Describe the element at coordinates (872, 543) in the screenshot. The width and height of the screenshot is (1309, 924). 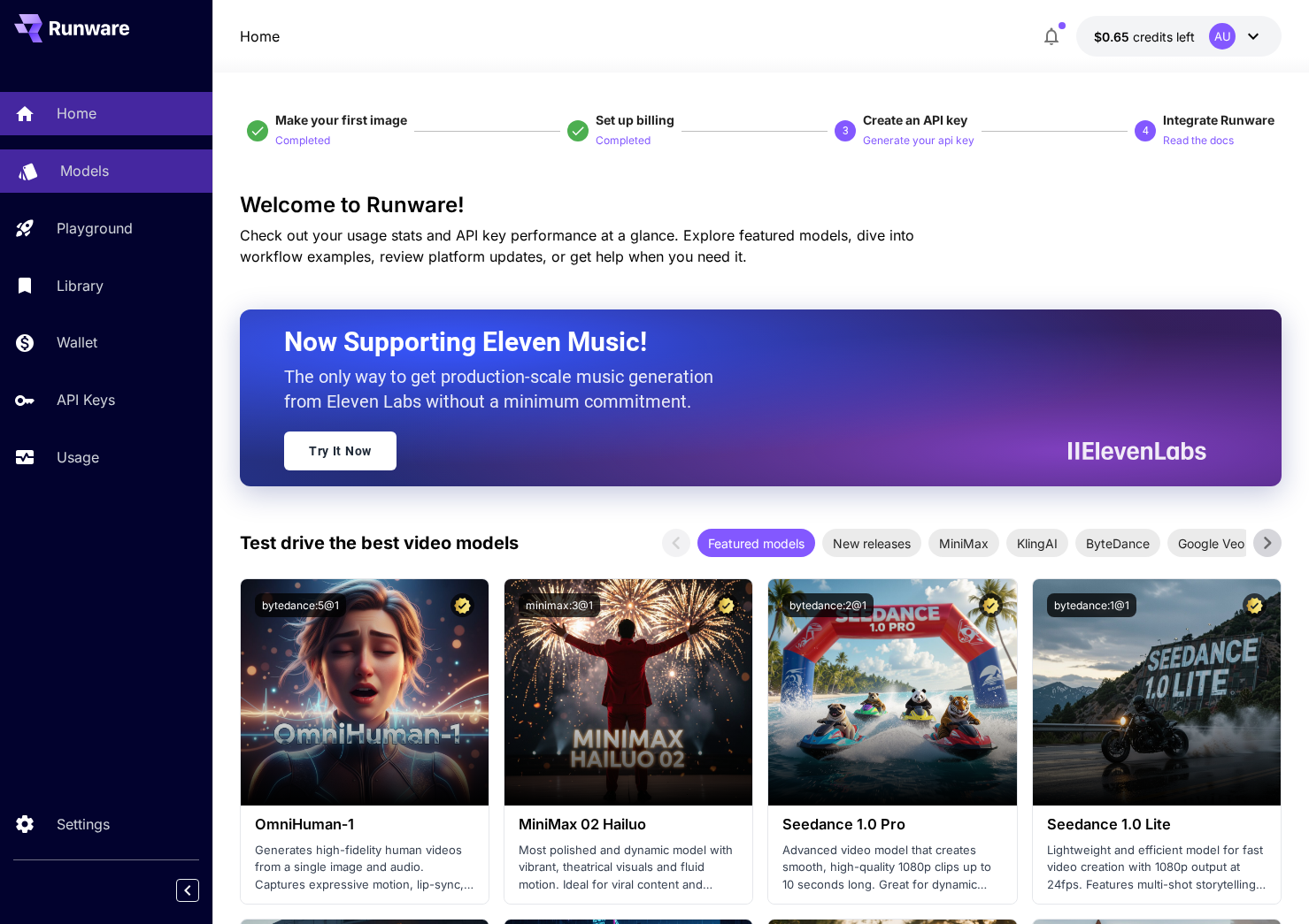
I see `div: New releases` at that location.